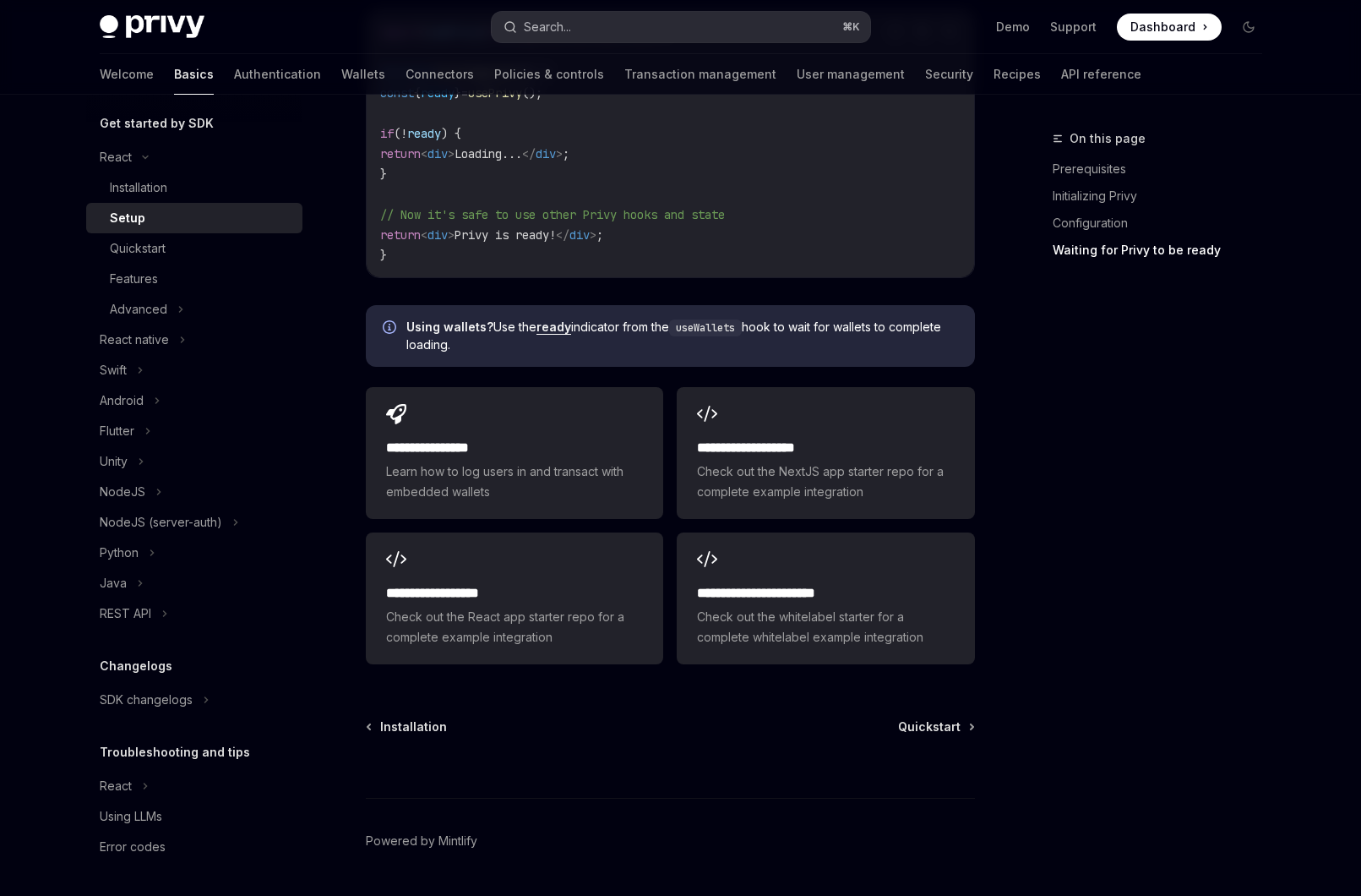 This screenshot has width=1361, height=896. Describe the element at coordinates (505, 235) in the screenshot. I see `span: Privy is ready!` at that location.